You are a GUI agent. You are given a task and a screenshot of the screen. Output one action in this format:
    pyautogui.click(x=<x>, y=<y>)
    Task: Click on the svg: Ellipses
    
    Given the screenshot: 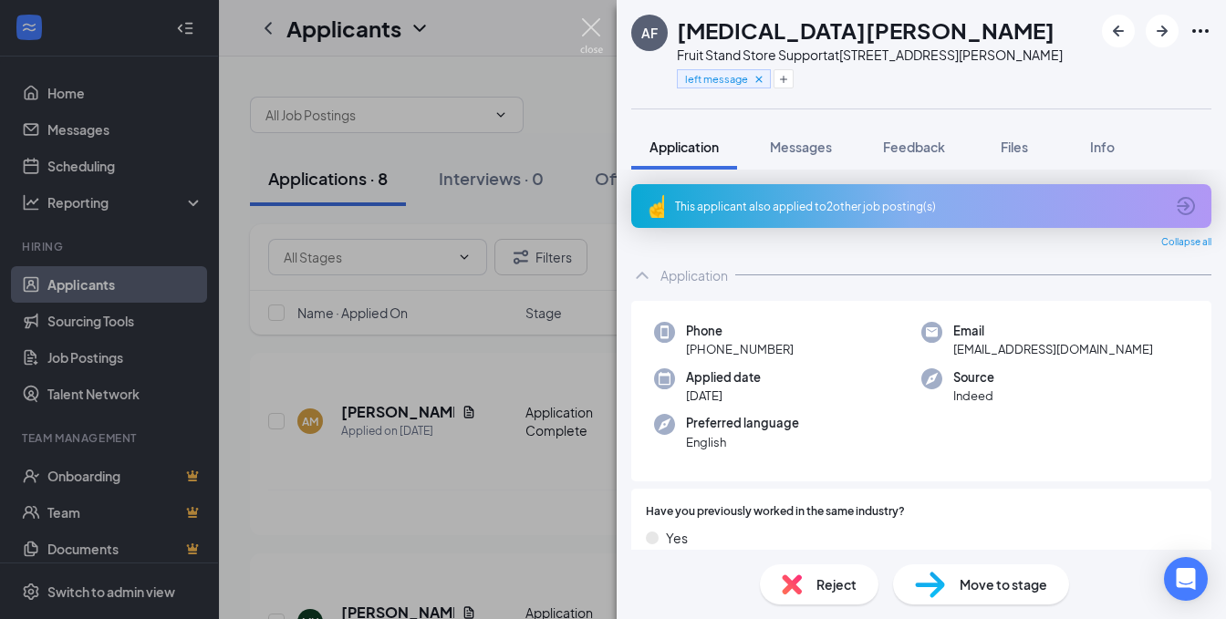 What is the action you would take?
    pyautogui.click(x=1200, y=31)
    